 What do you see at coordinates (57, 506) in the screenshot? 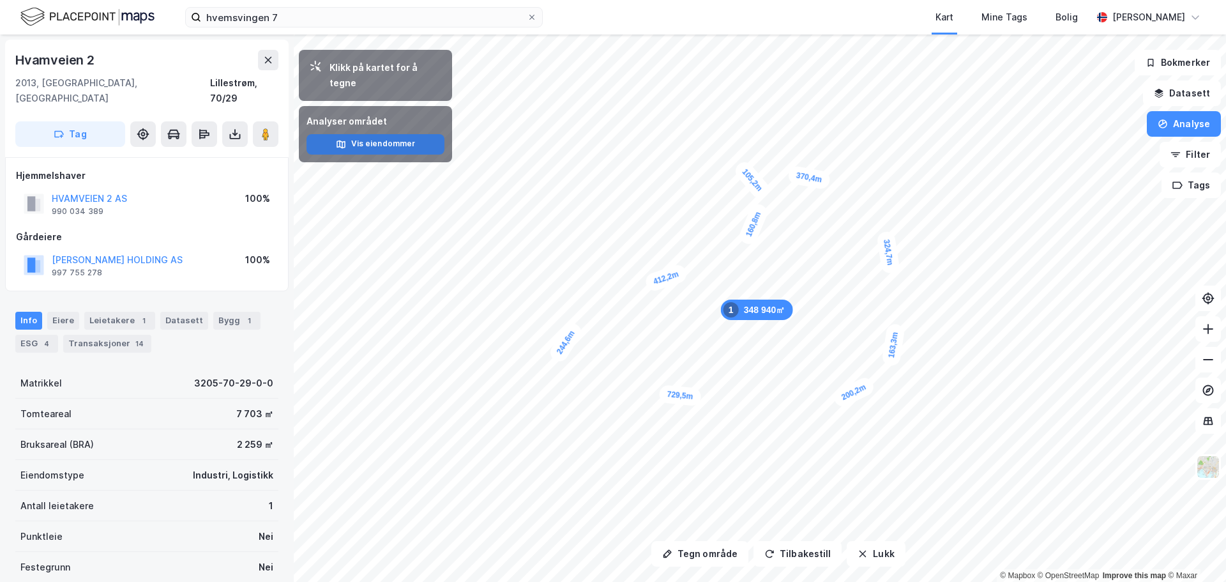
I see `div: Antall leietakere` at bounding box center [57, 506].